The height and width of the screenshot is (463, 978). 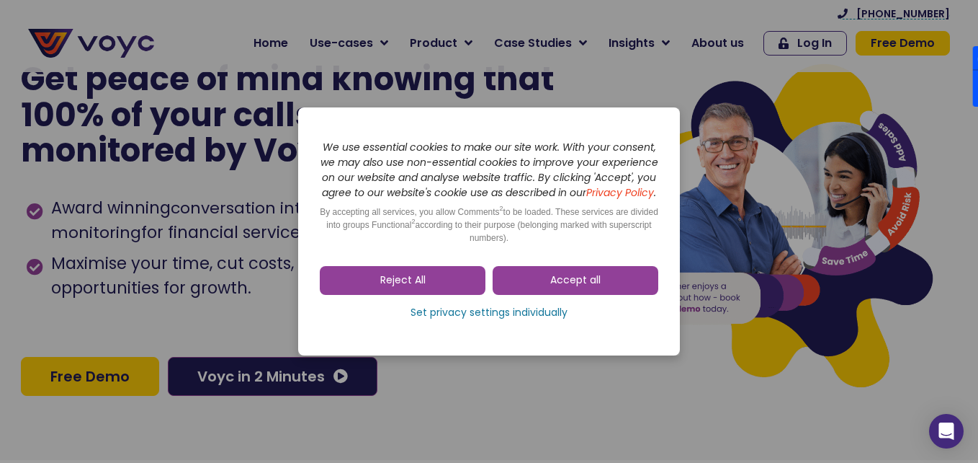 I want to click on span: Set privacy settings individually, so click(x=489, y=313).